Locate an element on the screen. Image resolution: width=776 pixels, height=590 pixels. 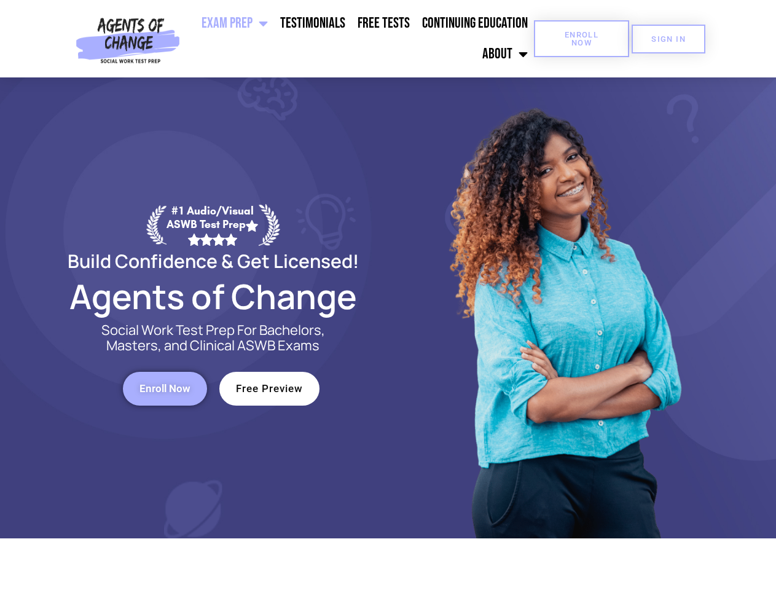
p: Social Work Test Prep For Bachelors, Masters, and Clinical ASWB Exams is located at coordinates (213, 338).